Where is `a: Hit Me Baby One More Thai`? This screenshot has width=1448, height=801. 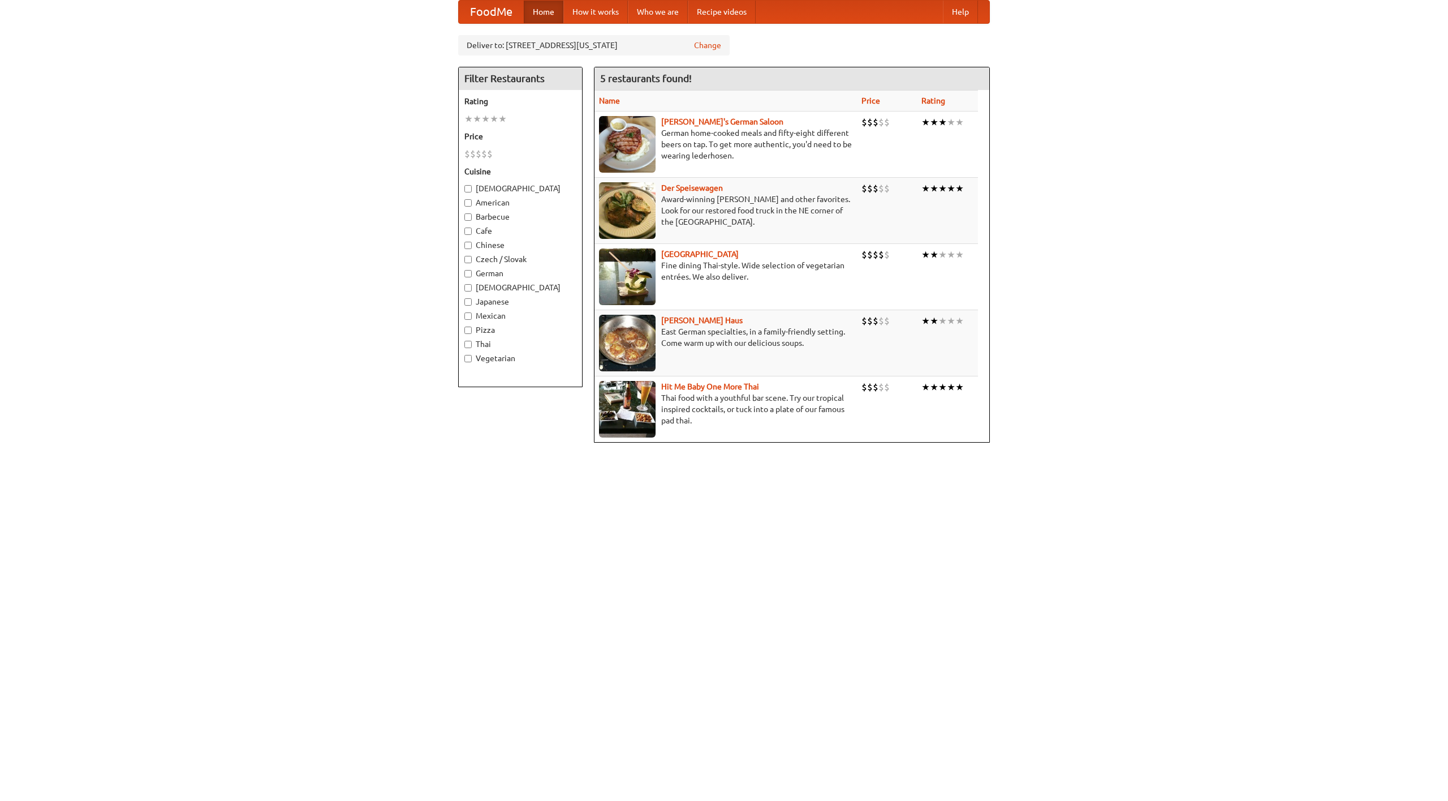
a: Hit Me Baby One More Thai is located at coordinates (710, 386).